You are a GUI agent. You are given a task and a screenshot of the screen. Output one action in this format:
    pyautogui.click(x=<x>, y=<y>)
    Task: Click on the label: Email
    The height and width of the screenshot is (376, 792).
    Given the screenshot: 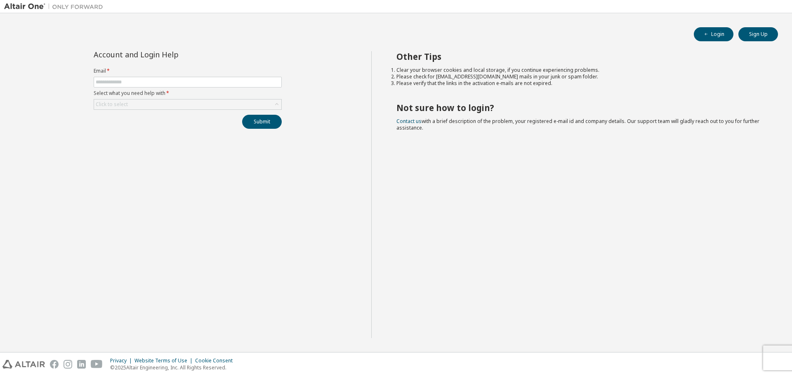 What is the action you would take?
    pyautogui.click(x=188, y=71)
    